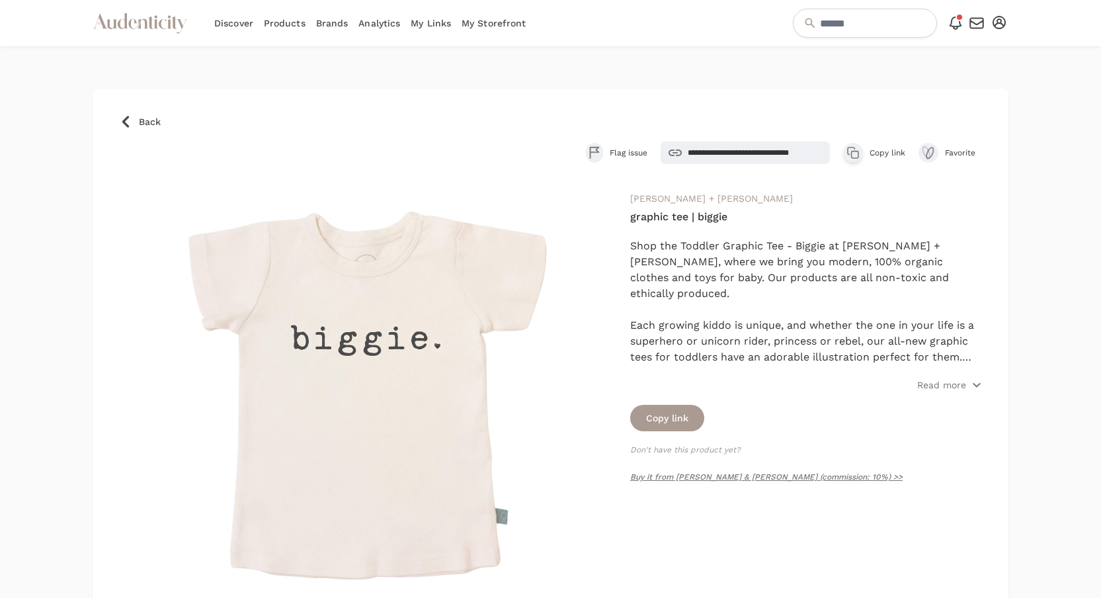 The image size is (1101, 598). I want to click on button: Flag issue, so click(616, 153).